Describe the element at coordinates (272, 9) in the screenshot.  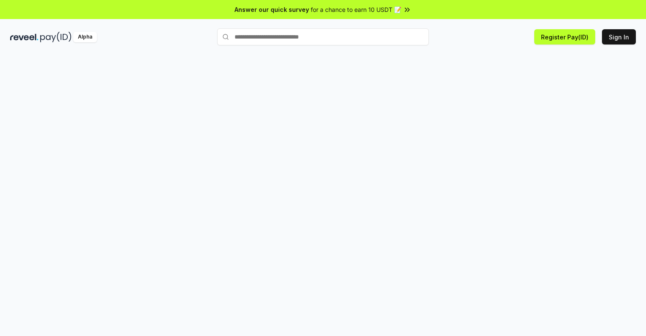
I see `span: Answer our quick survey` at that location.